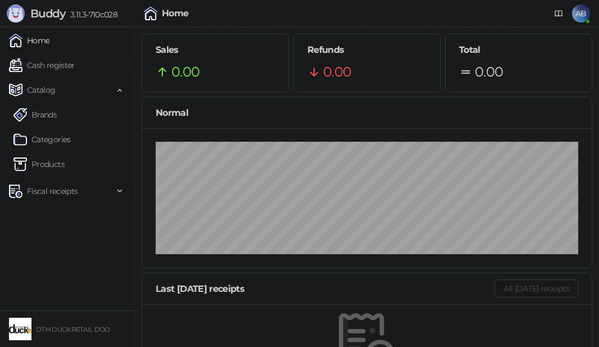 This screenshot has width=599, height=347. What do you see at coordinates (175, 13) in the screenshot?
I see `div: Home` at bounding box center [175, 13].